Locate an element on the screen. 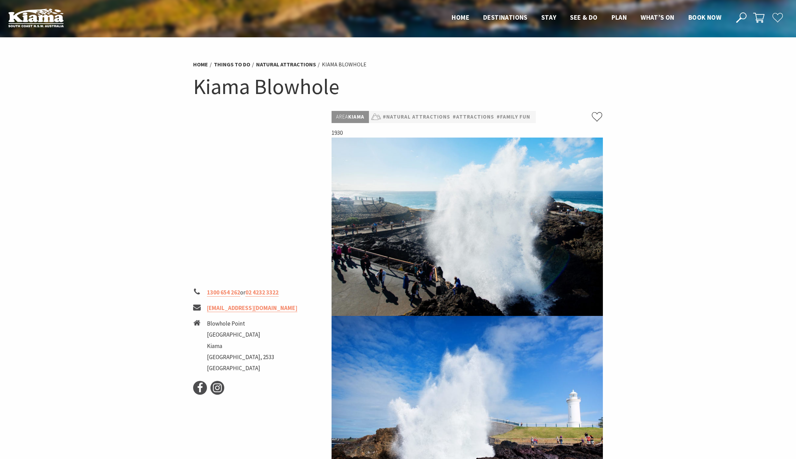 This screenshot has height=459, width=796. a: 02 4232 3322 is located at coordinates (262, 293).